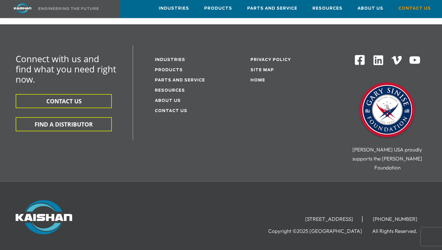 This screenshot has width=442, height=250. I want to click on button: FIND A DISTRIBUTOR, so click(64, 124).